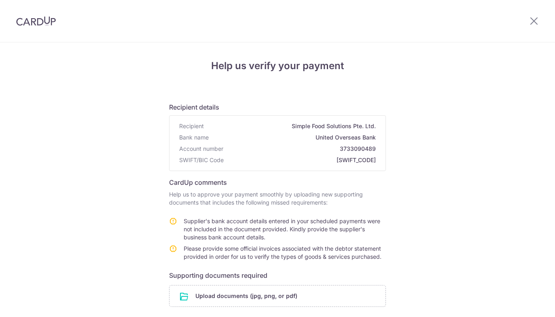 This screenshot has height=317, width=555. Describe the element at coordinates (283, 253) in the screenshot. I see `span: Please provide some official invoices associated with the debtor statement provided in order for ...` at that location.